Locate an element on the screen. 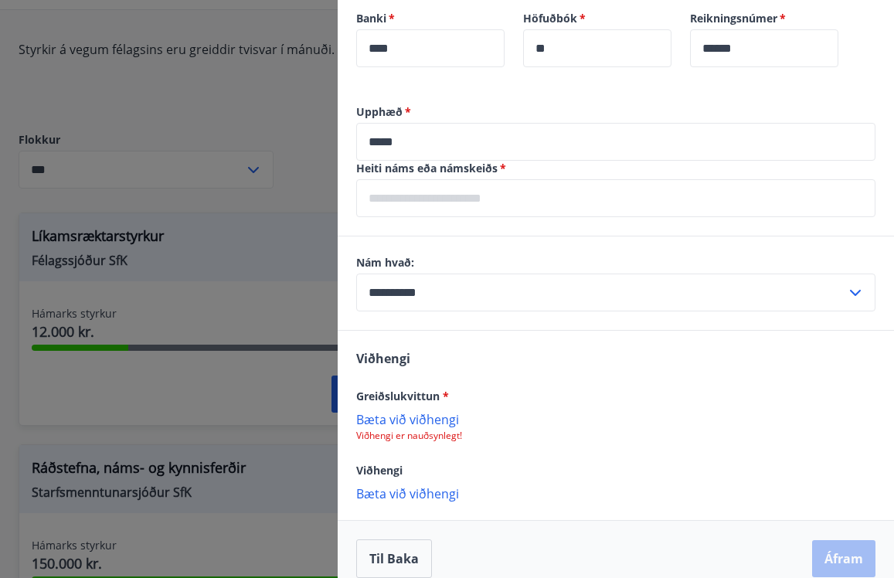 This screenshot has height=578, width=894. label: Banki is located at coordinates (430, 19).